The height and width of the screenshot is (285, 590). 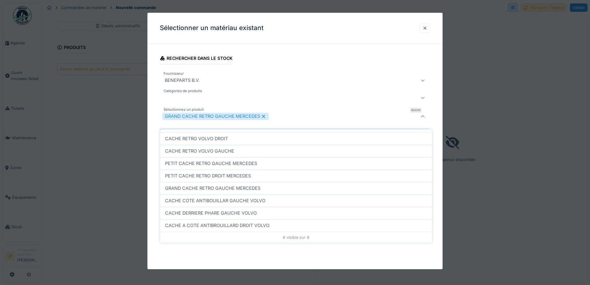 I want to click on span: CACHE COTE ANTIBOUILLAR GAUCHE VOLVO, so click(x=215, y=200).